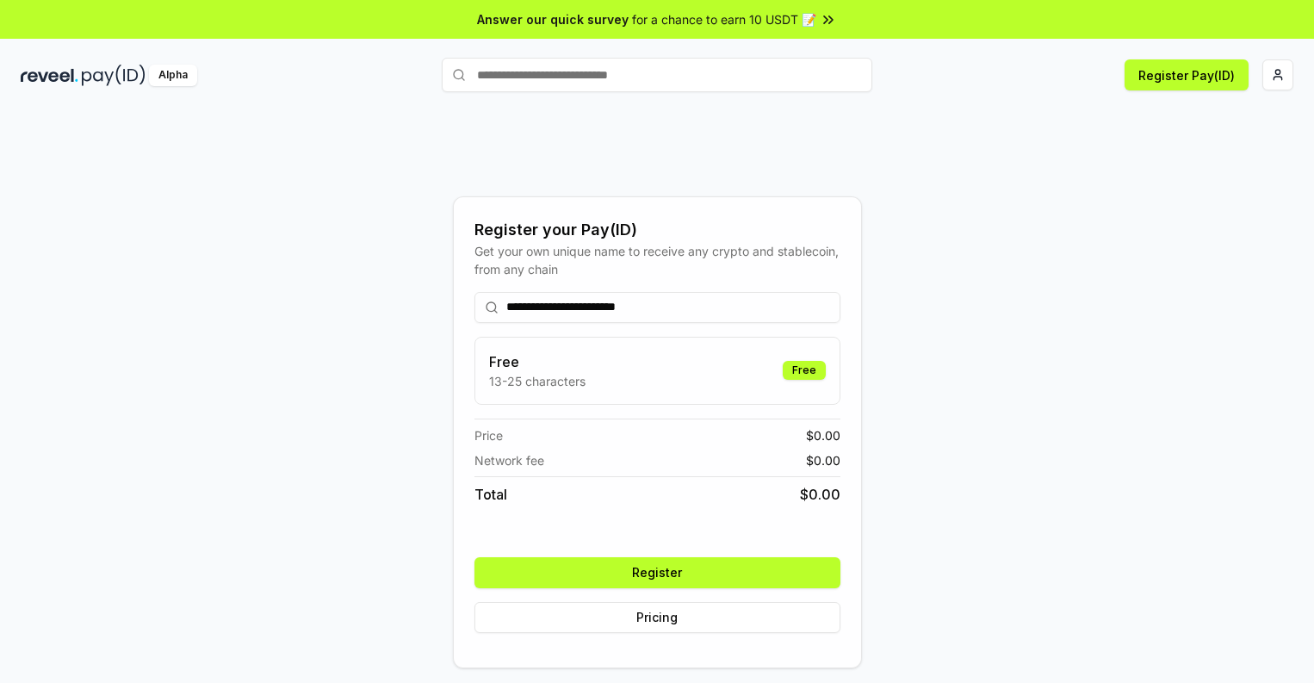 This screenshot has height=683, width=1314. I want to click on button: Register, so click(657, 573).